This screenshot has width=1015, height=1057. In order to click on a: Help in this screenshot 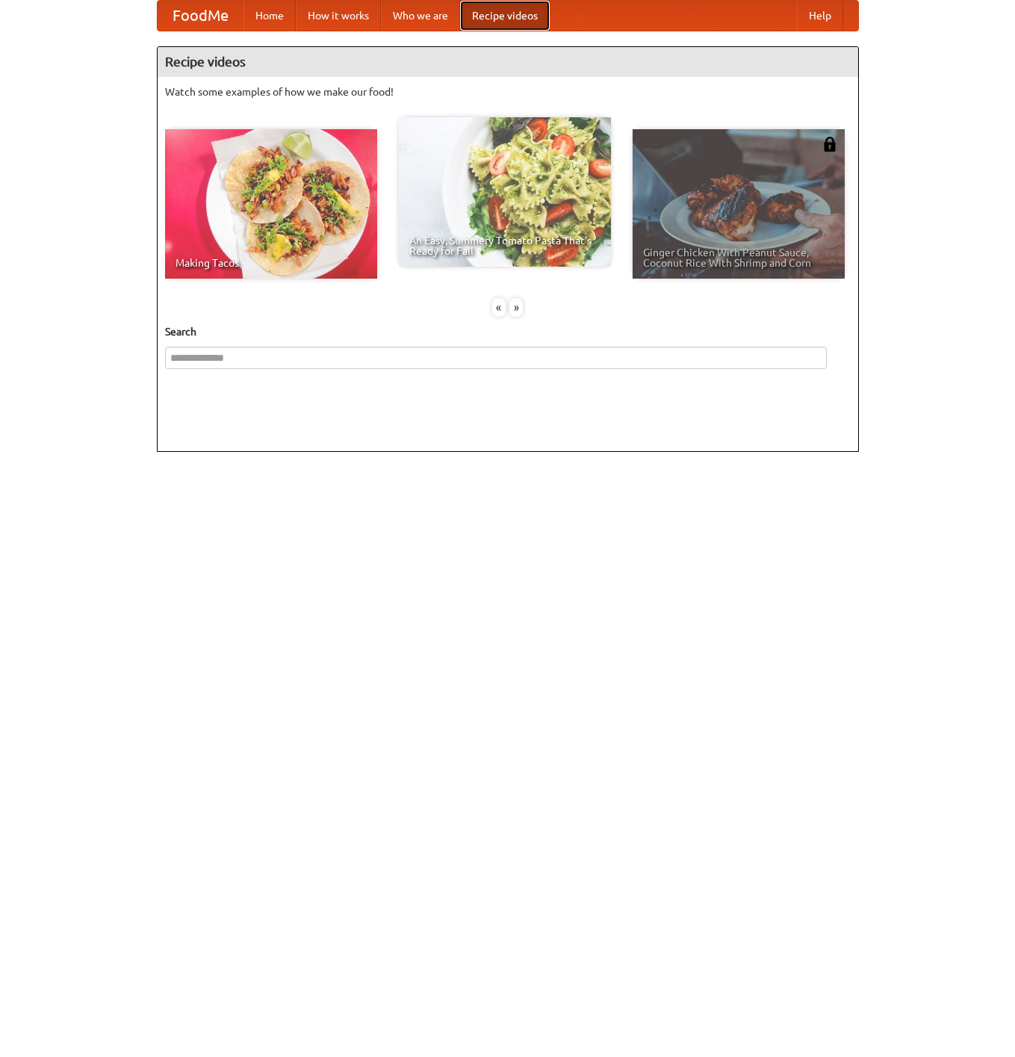, I will do `click(820, 16)`.